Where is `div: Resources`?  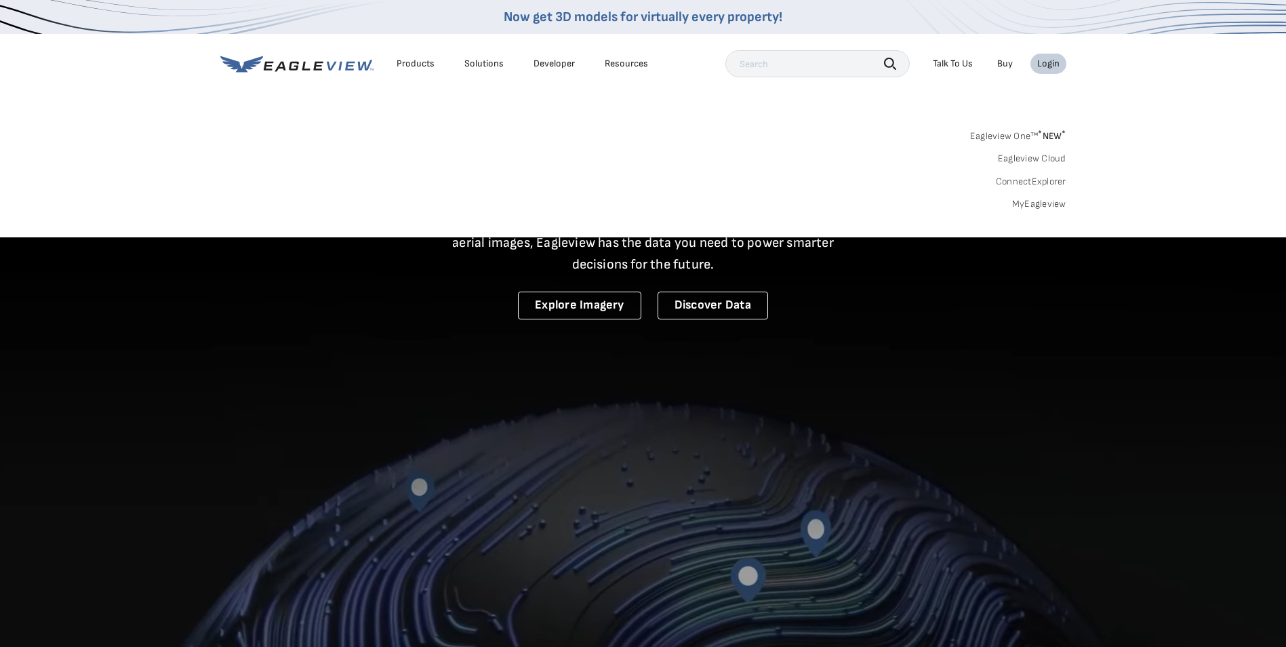 div: Resources is located at coordinates (626, 64).